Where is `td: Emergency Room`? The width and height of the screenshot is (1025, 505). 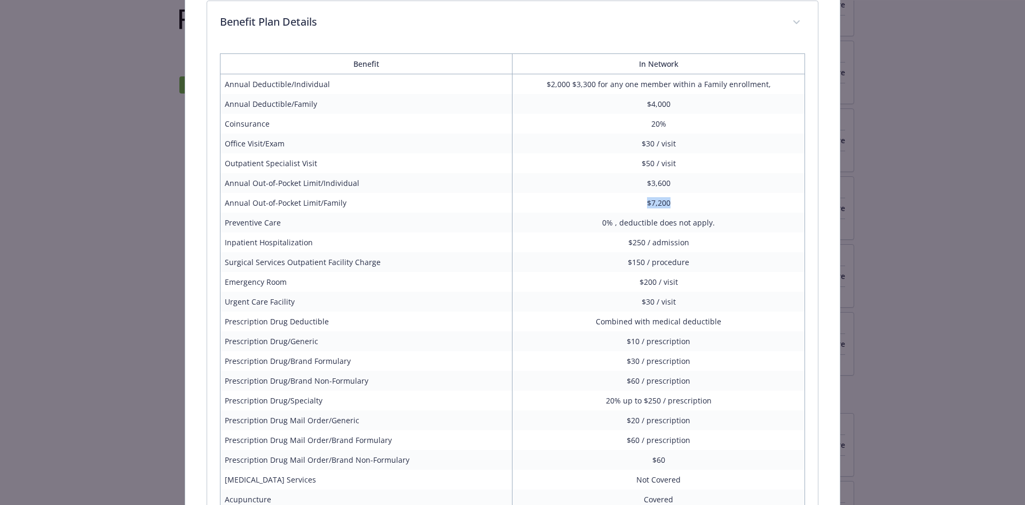
td: Emergency Room is located at coordinates (366, 281).